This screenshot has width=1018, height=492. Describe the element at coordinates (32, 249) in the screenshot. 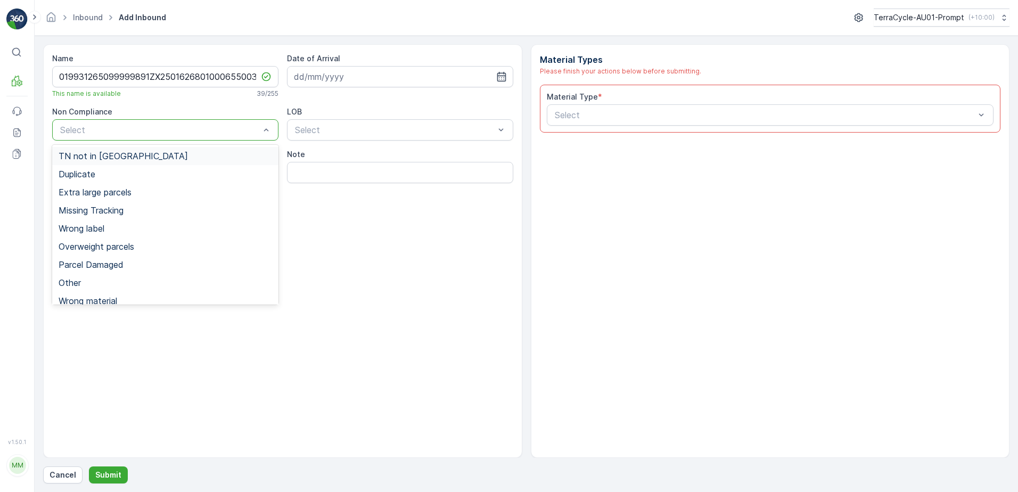

I see `span: Asset Type :` at that location.